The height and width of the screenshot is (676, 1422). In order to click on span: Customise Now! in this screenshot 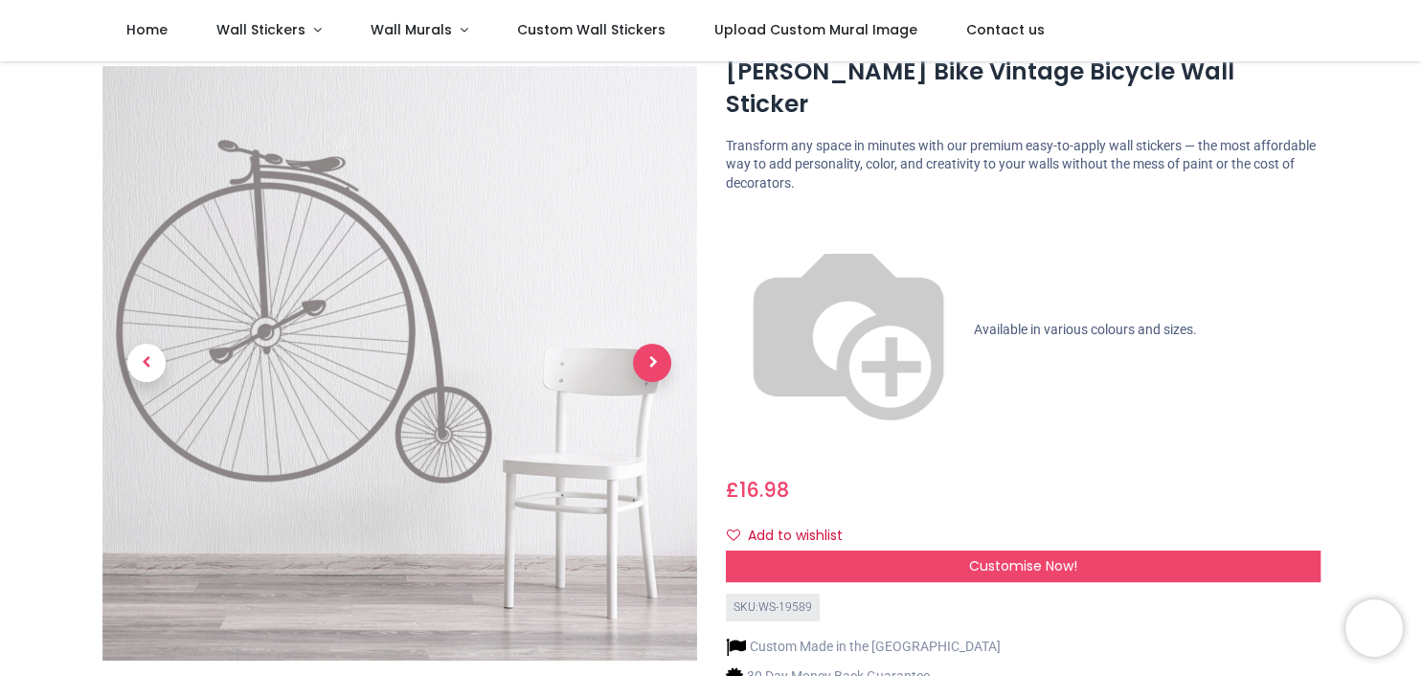, I will do `click(1022, 566)`.